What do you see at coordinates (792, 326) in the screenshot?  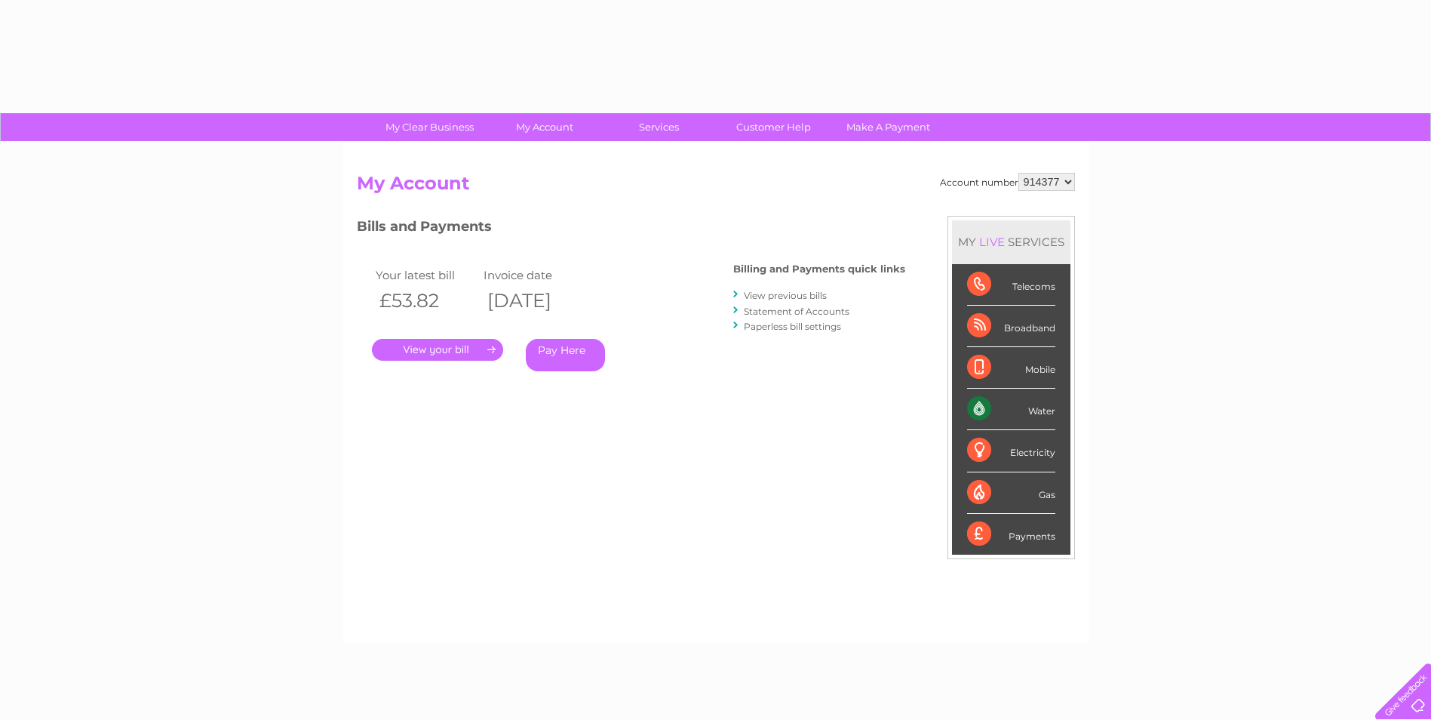 I see `a: Paperless bill settings` at bounding box center [792, 326].